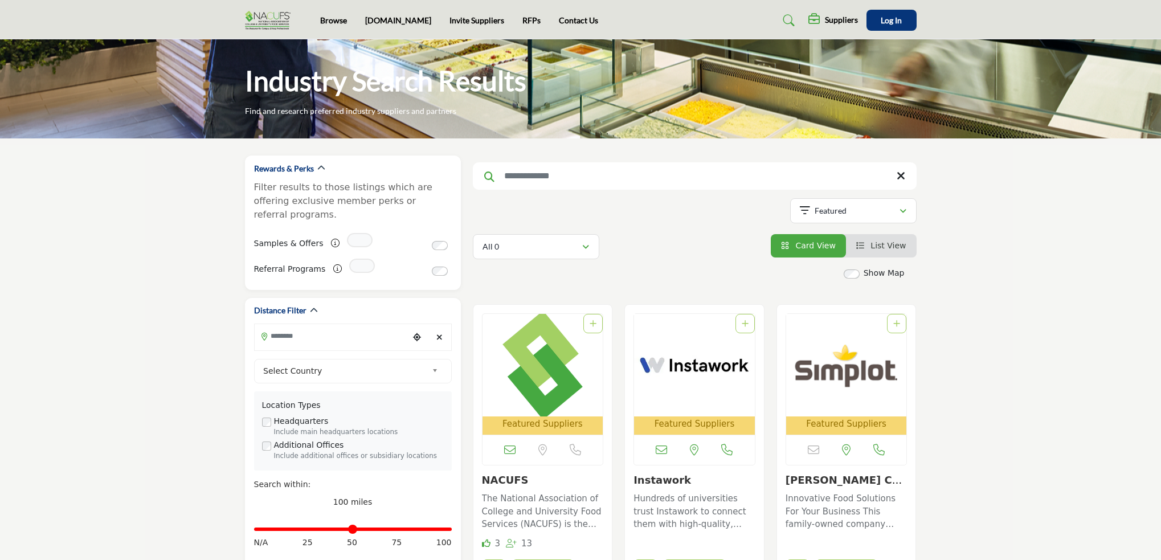 The width and height of the screenshot is (1161, 560). I want to click on a: Hundreds of universities trust Instawork to connect them with high-quality, reliable food service..., so click(695, 510).